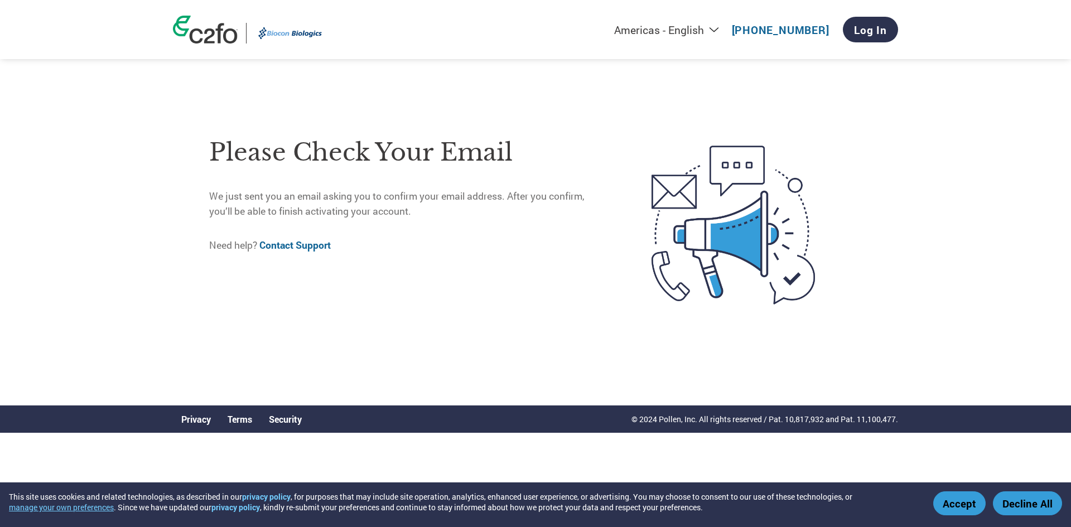 Image resolution: width=1071 pixels, height=527 pixels. I want to click on button: manage your own preferences, so click(61, 507).